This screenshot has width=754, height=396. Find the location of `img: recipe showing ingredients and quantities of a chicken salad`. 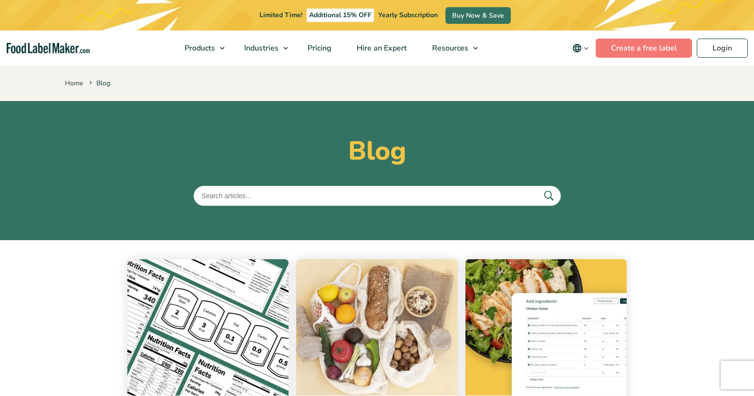

img: recipe showing ingredients and quantities of a chicken salad is located at coordinates (546, 328).